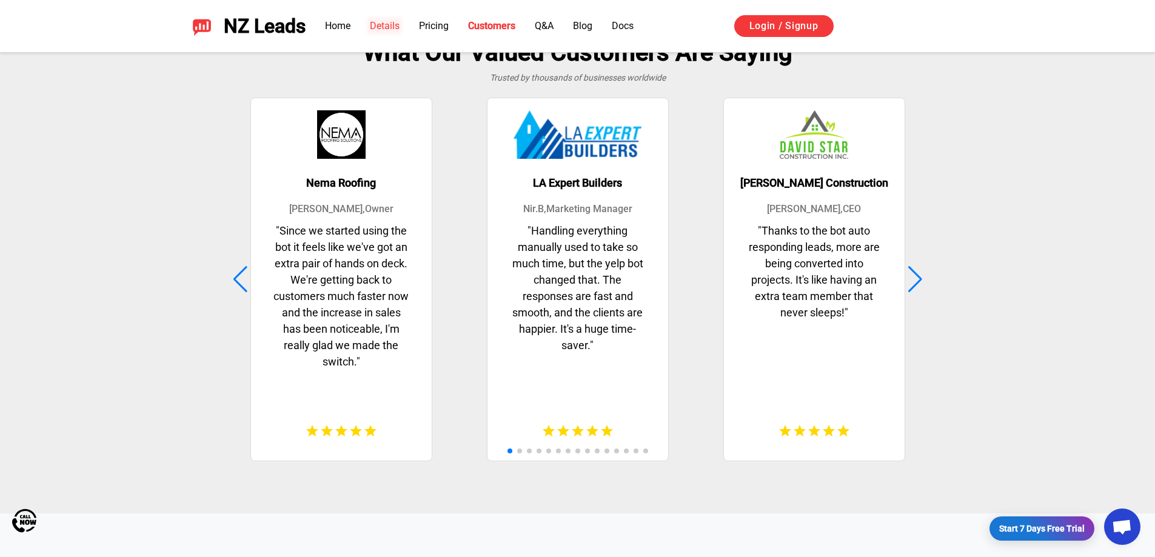 The height and width of the screenshot is (557, 1155). What do you see at coordinates (814, 135) in the screenshot?
I see `img: David Star Construction` at bounding box center [814, 135].